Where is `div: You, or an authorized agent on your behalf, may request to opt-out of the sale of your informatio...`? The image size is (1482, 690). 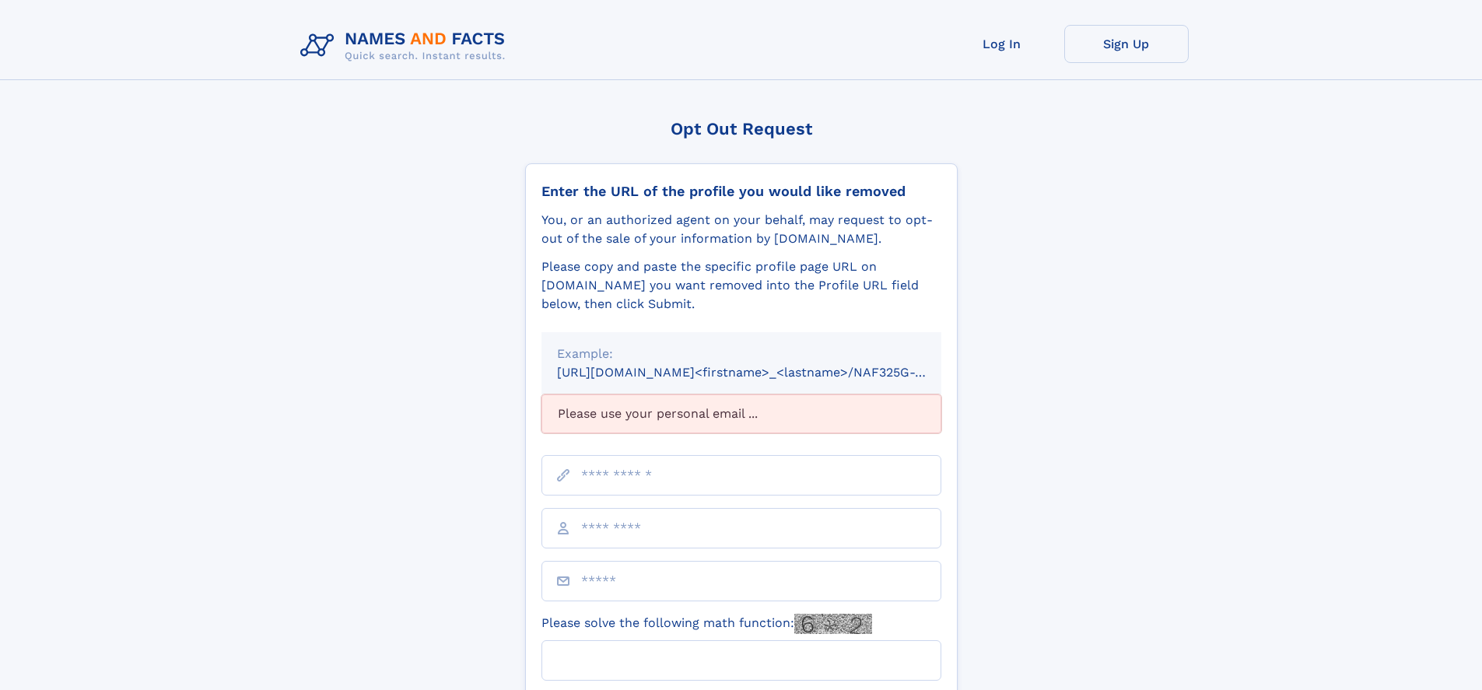 div: You, or an authorized agent on your behalf, may request to opt-out of the sale of your informatio... is located at coordinates (742, 230).